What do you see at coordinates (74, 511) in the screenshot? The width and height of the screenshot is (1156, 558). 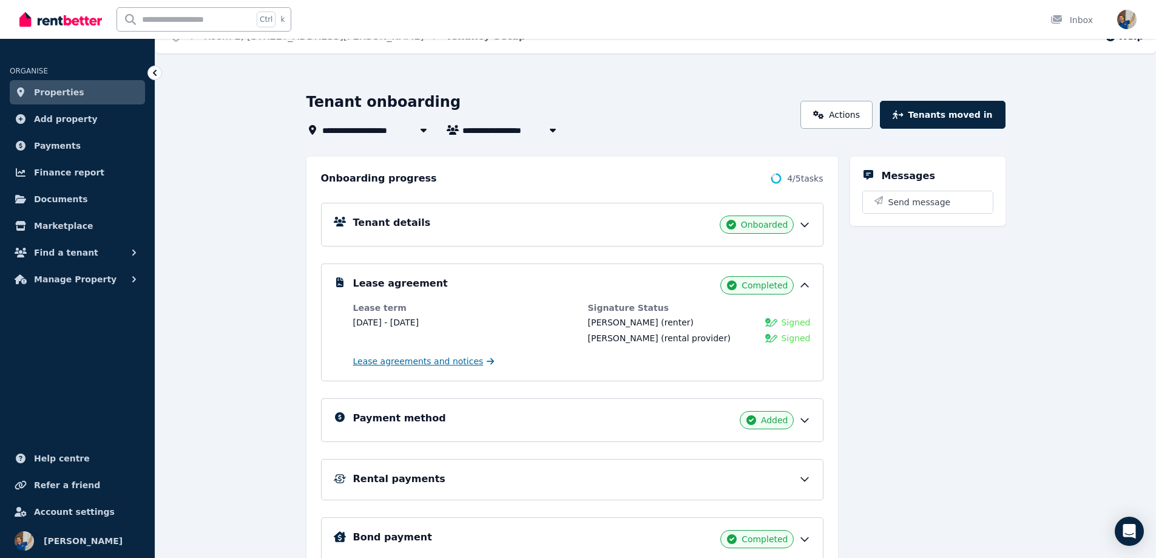 I see `span: Account settings` at bounding box center [74, 511].